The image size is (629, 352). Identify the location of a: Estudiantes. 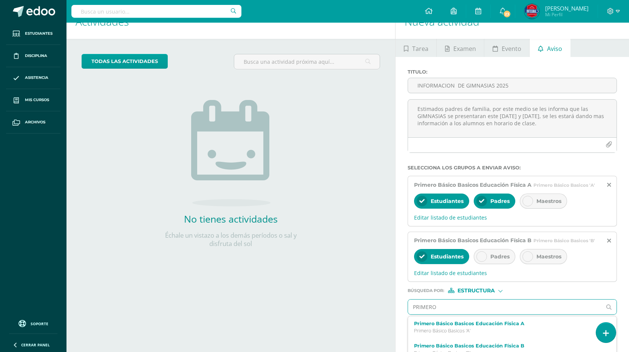
(33, 34).